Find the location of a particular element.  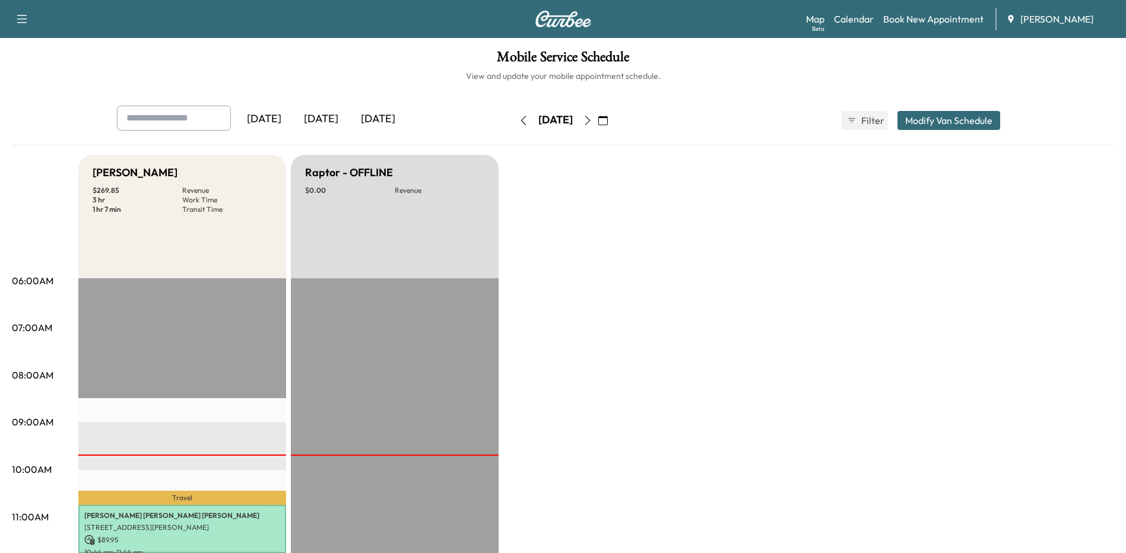

button: Filter is located at coordinates (864, 120).